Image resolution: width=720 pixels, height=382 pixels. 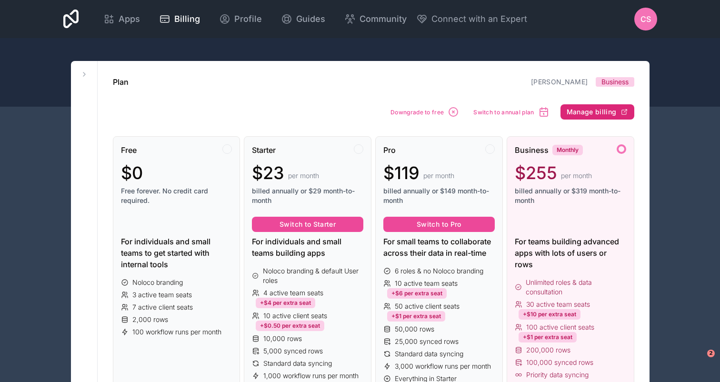 I want to click on span: Free, so click(x=129, y=150).